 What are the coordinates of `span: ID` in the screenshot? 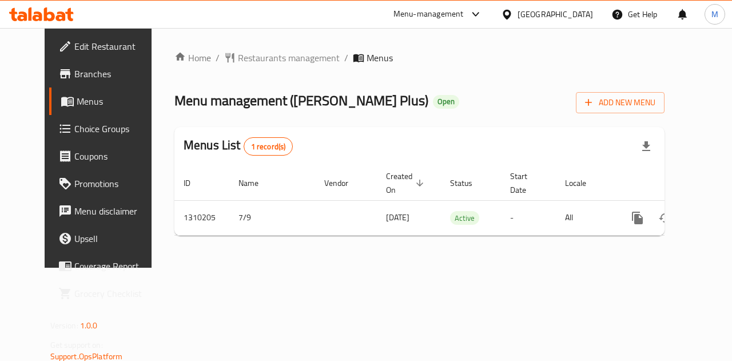 It's located at (195, 183).